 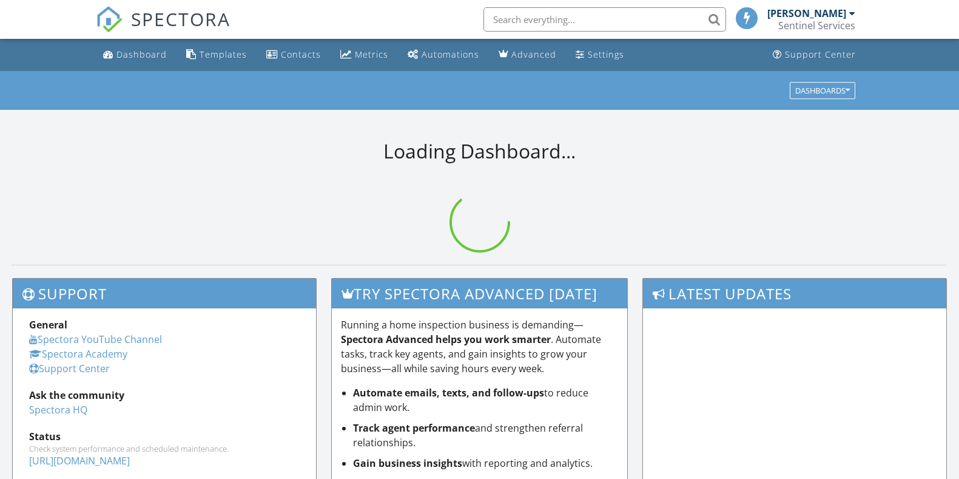 I want to click on p: Running a home inspection business is demanding— . Automate tasks, track key agents, and gain ins..., so click(x=480, y=346).